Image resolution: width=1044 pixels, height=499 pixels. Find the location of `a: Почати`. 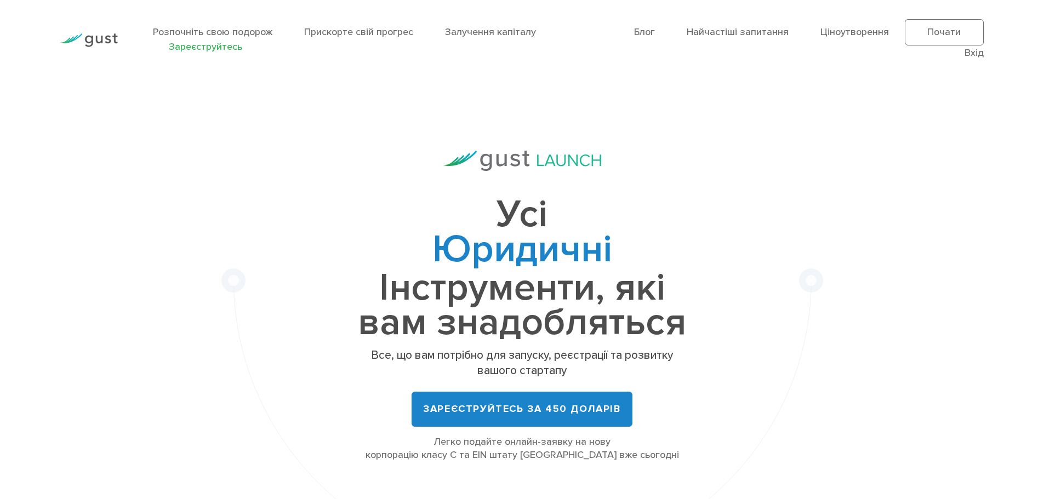

a: Почати is located at coordinates (944, 32).